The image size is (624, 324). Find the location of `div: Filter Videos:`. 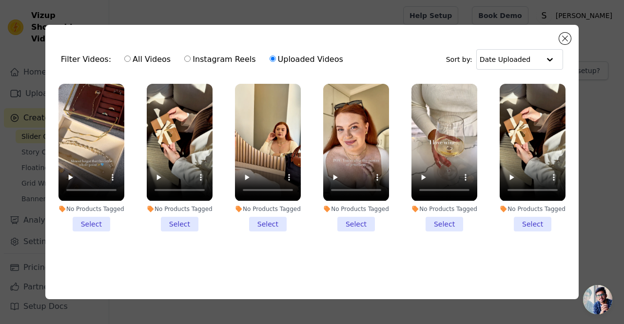

div: Filter Videos: is located at coordinates (205, 59).